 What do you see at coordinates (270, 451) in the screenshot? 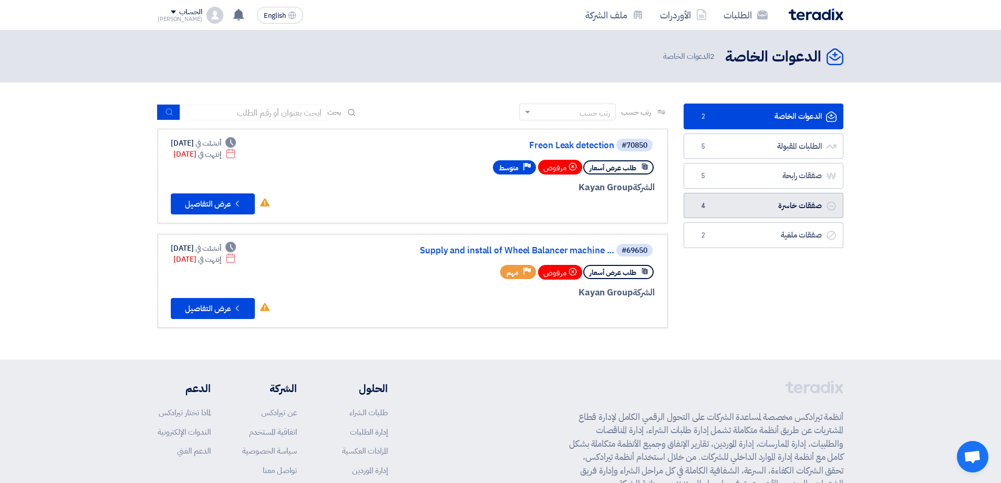
I see `a: سياسة الخصوصية` at bounding box center [270, 451].